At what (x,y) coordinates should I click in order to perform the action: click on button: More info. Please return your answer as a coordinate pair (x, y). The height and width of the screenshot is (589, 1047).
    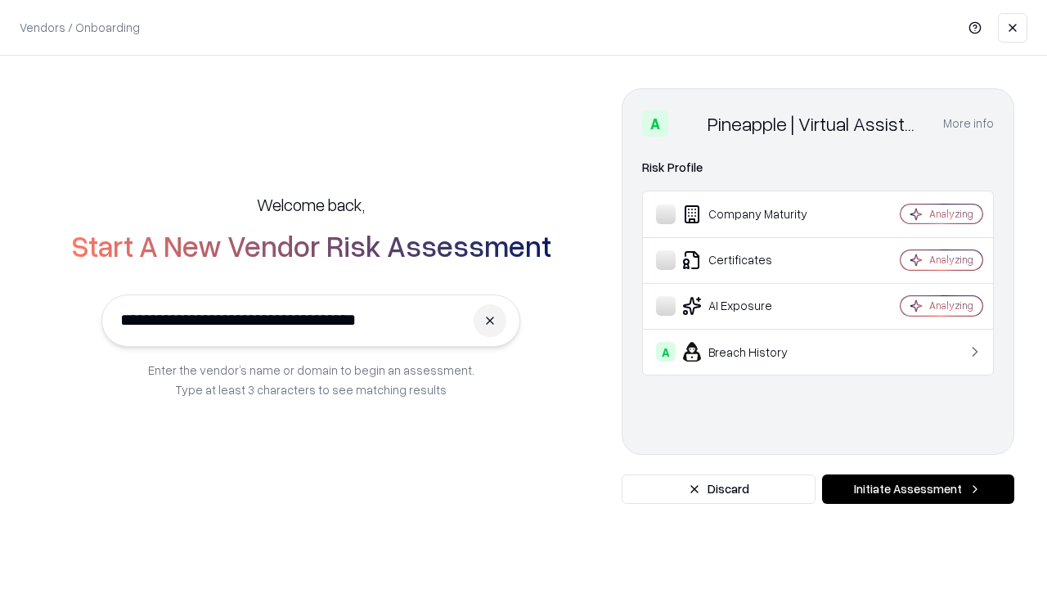
    Looking at the image, I should click on (969, 124).